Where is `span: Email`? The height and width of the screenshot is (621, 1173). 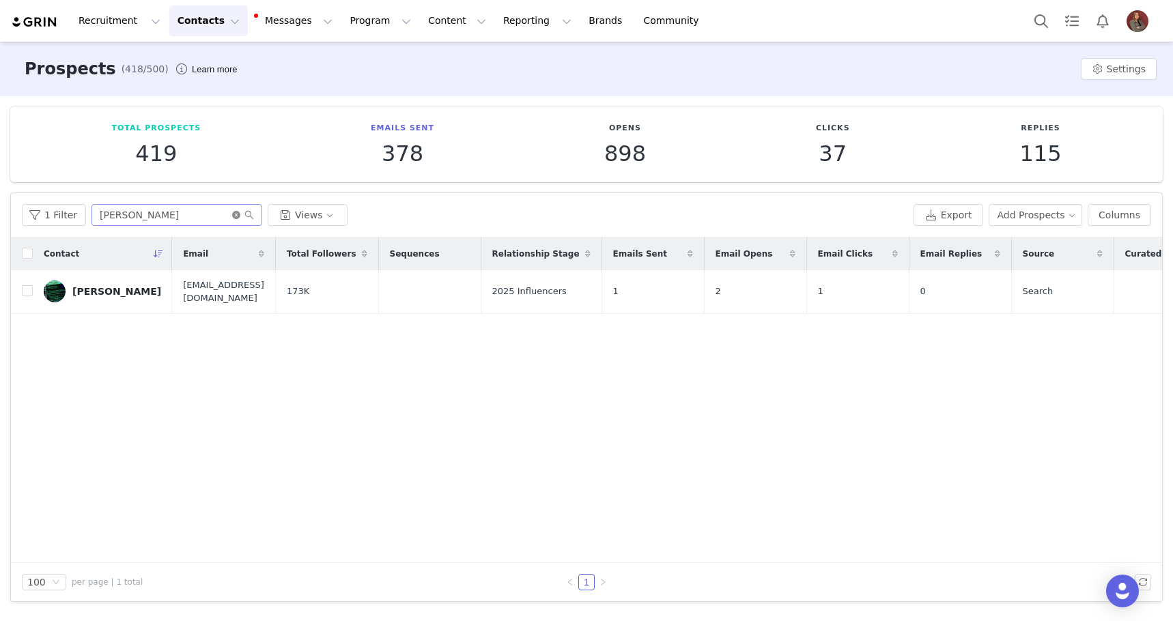
span: Email is located at coordinates (195, 254).